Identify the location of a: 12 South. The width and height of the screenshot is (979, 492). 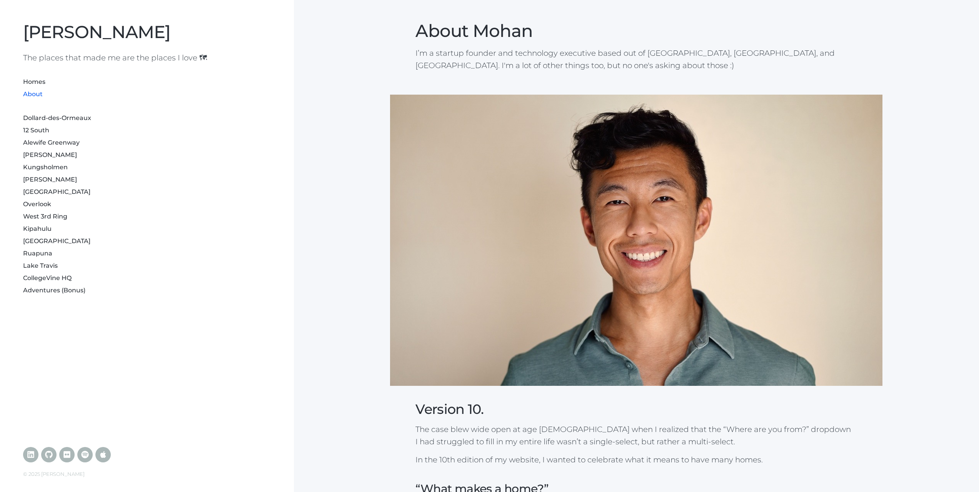
(36, 130).